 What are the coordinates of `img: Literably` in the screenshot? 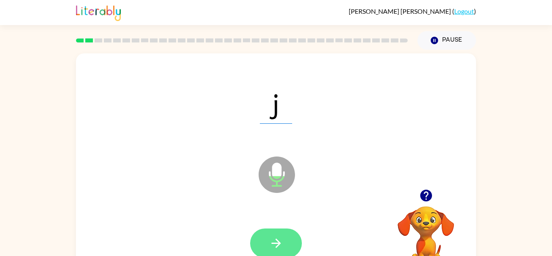 It's located at (98, 12).